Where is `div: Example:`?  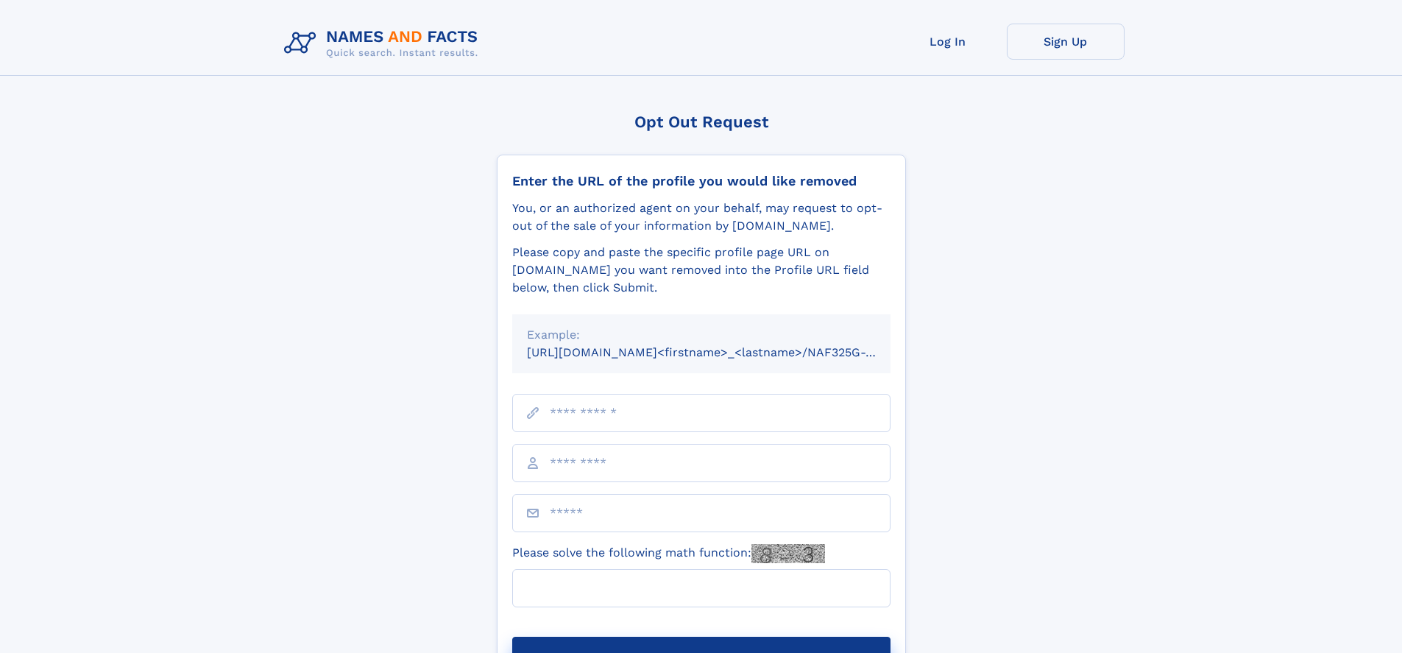 div: Example: is located at coordinates (702, 335).